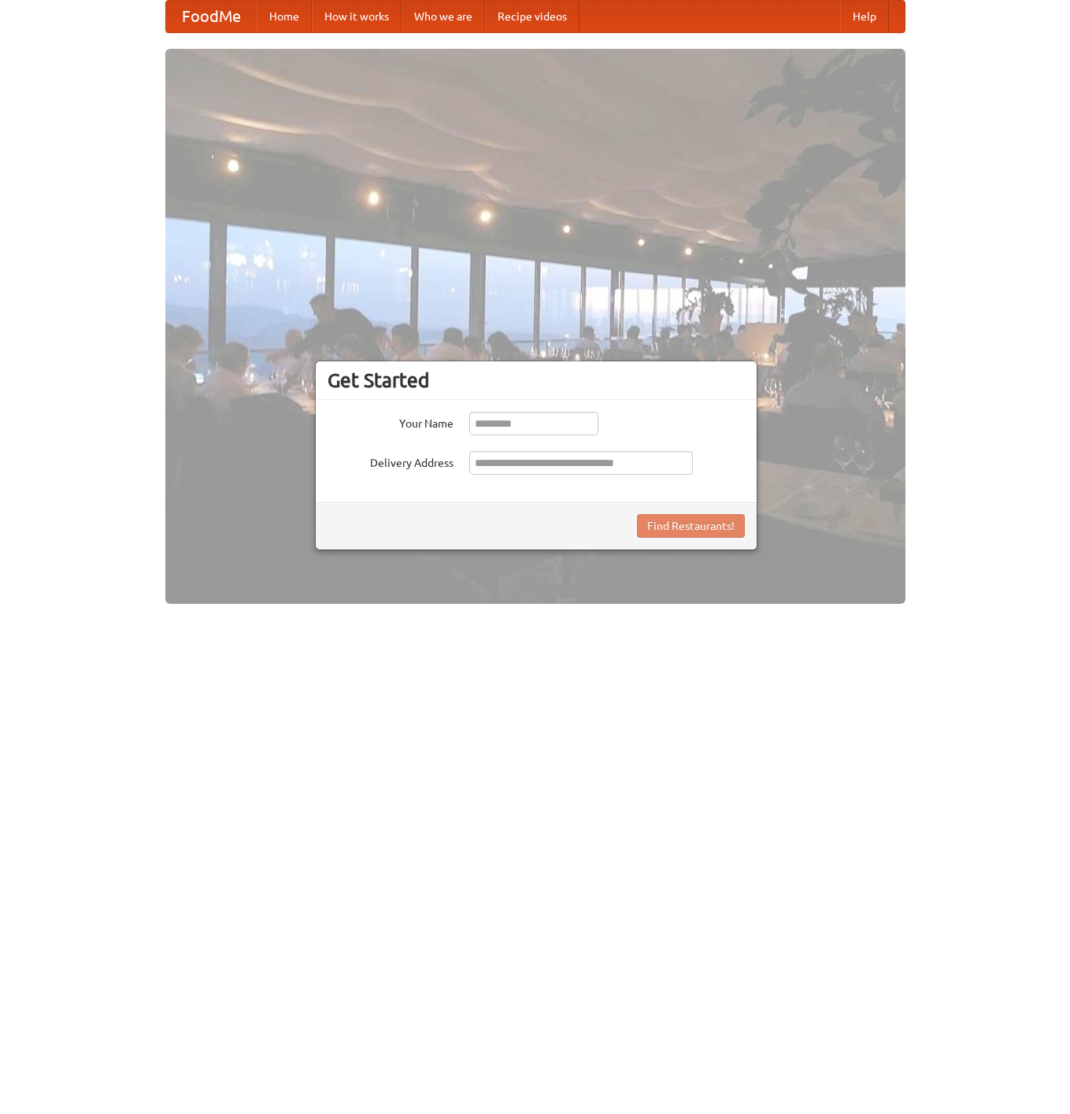 Image resolution: width=1070 pixels, height=1114 pixels. Describe the element at coordinates (690, 526) in the screenshot. I see `button: Find Restaurants!` at that location.